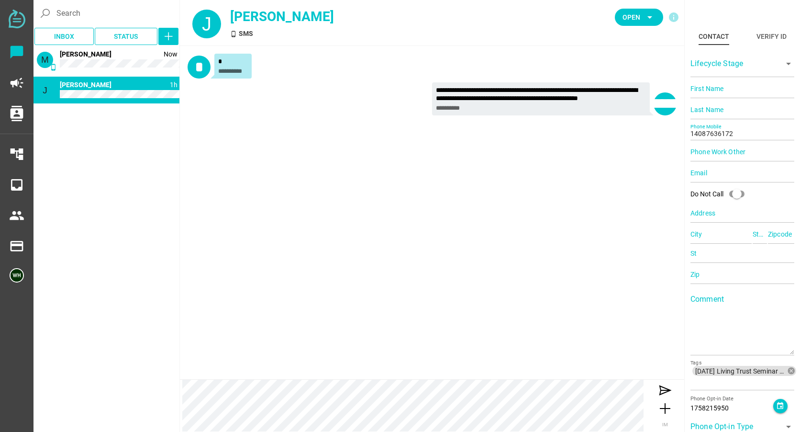 This screenshot has width=800, height=432. What do you see at coordinates (17, 19) in the screenshot?
I see `img: svg+xml;base64,PD94bWwgdmVyc2lvbj0iMS4wIiBlbmNvZGluZz0iVVRGLTgiPz4KPHN2ZyB2ZXJzaW9uPSIxLjEiIHZpZX...` at bounding box center [17, 19].